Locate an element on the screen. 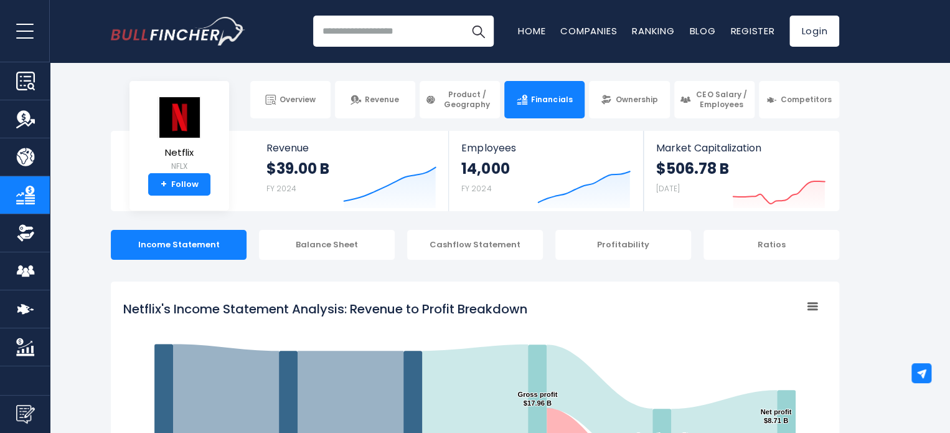  span: Competitors is located at coordinates (806, 100).